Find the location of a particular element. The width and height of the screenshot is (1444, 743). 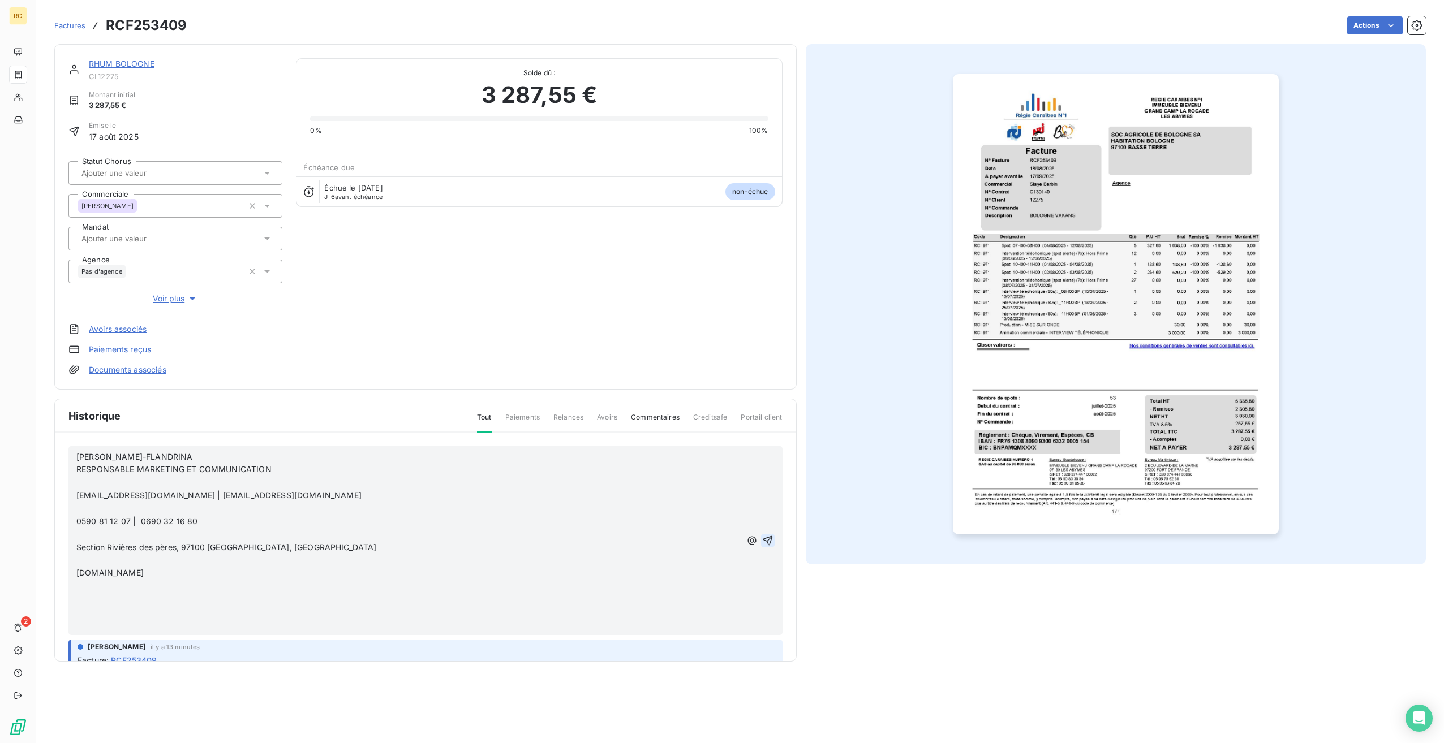

span: il y a 13 minutes is located at coordinates (175, 647).